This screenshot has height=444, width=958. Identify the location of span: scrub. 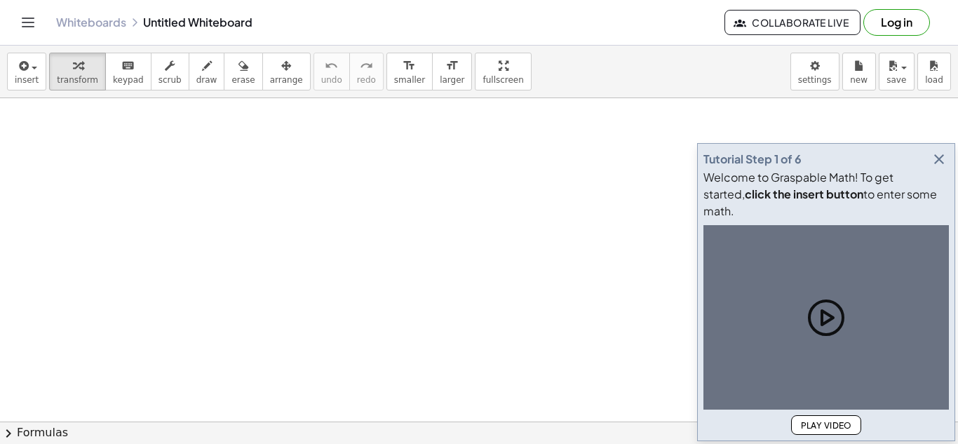
(170, 80).